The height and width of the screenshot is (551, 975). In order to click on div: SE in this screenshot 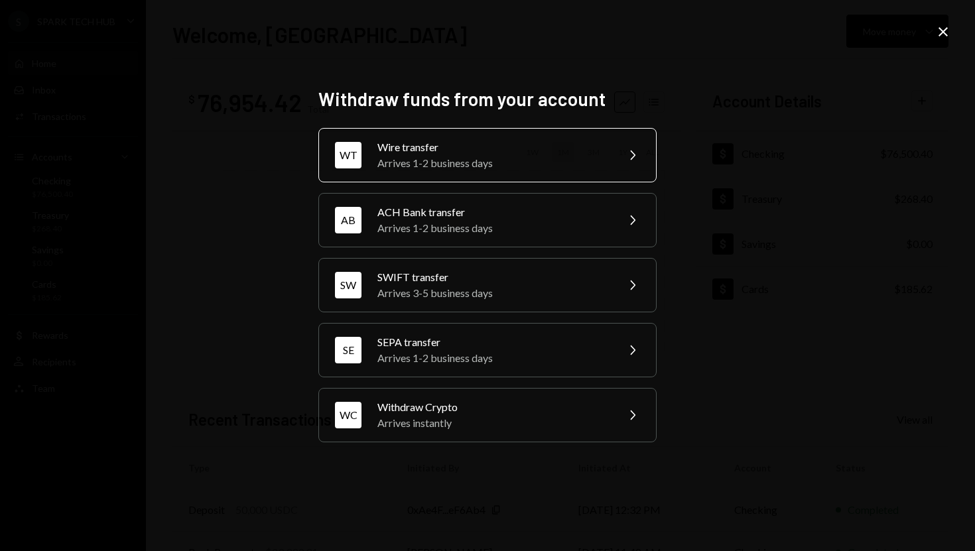, I will do `click(348, 350)`.